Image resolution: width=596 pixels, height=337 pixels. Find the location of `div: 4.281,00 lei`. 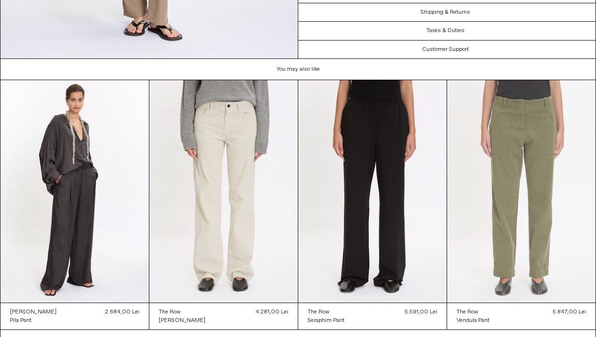

div: 4.281,00 lei is located at coordinates (272, 312).